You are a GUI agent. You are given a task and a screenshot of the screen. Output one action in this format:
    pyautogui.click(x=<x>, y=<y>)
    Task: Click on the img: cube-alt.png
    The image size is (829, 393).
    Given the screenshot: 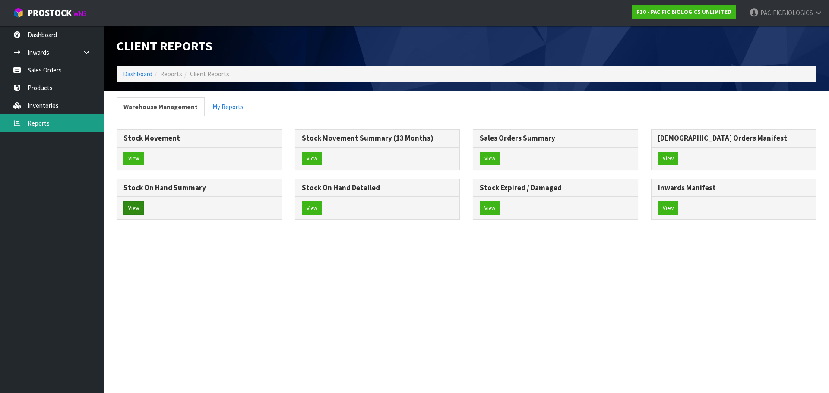 What is the action you would take?
    pyautogui.click(x=18, y=13)
    